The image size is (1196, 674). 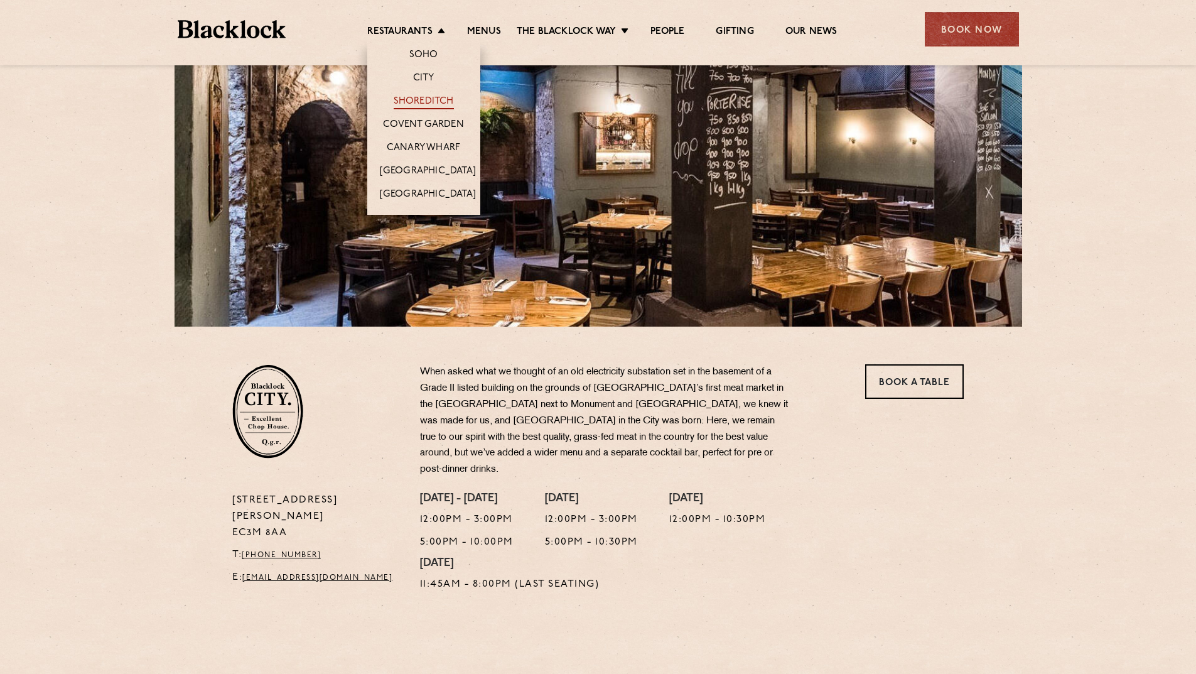 What do you see at coordinates (316, 578) in the screenshot?
I see `p: E:` at bounding box center [316, 578].